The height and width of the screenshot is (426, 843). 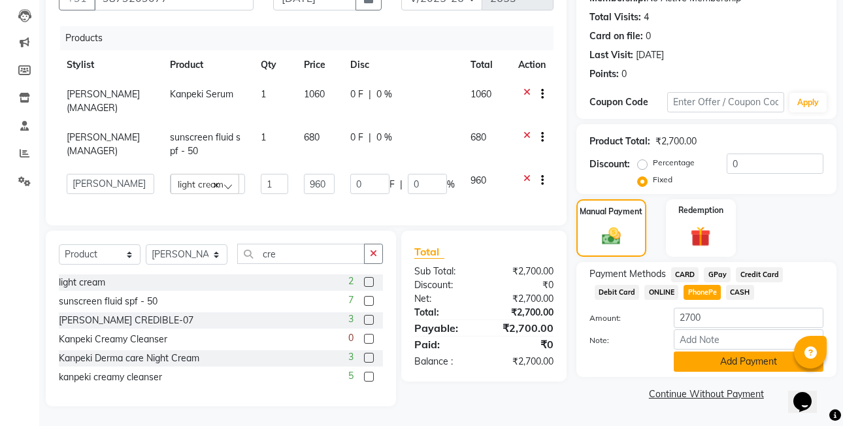 What do you see at coordinates (662, 180) in the screenshot?
I see `label: Fixed` at bounding box center [662, 180].